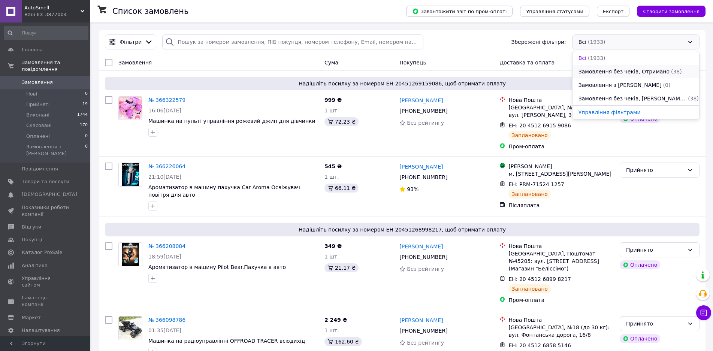  What do you see at coordinates (224, 191) in the screenshot?
I see `span: Ароматизатор в машину пахучка Car Aroma Освіжувач повітря для авто` at bounding box center [224, 191].